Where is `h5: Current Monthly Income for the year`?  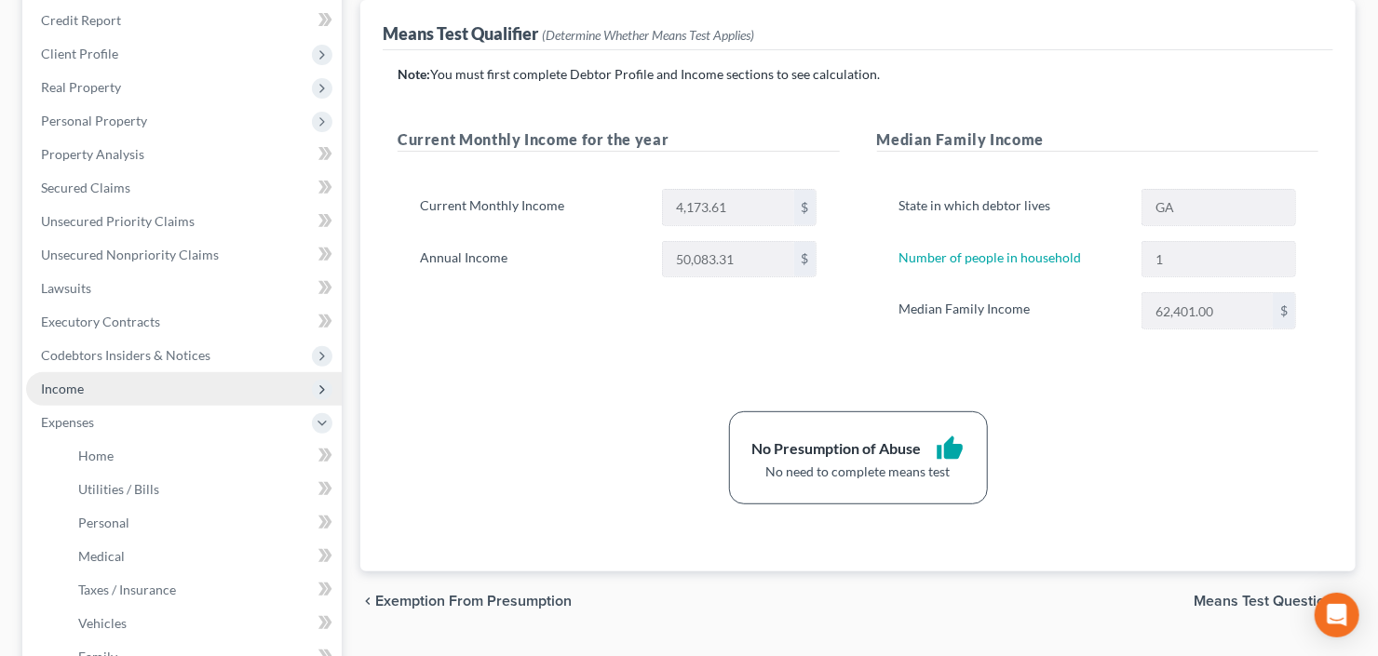
h5: Current Monthly Income for the year is located at coordinates (618, 140).